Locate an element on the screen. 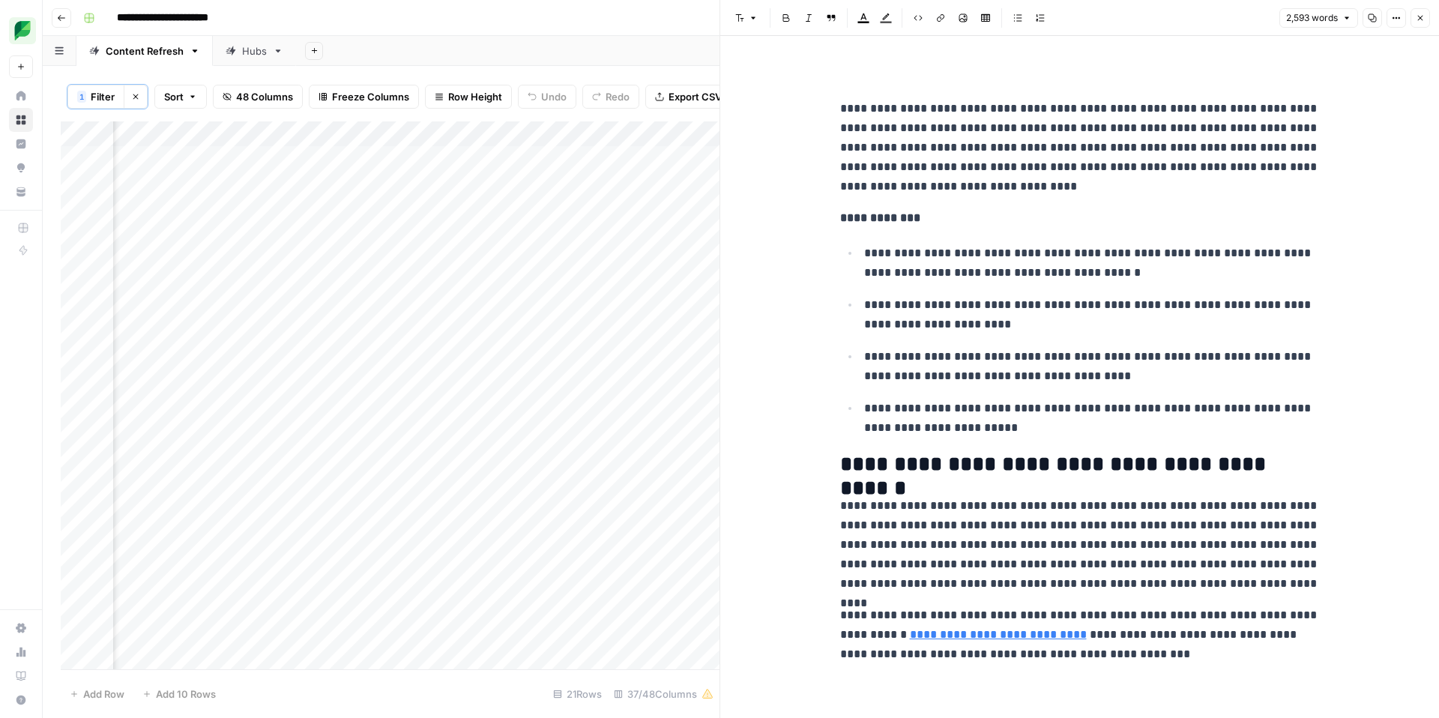 Image resolution: width=1439 pixels, height=718 pixels. div: 1 is located at coordinates (82, 97).